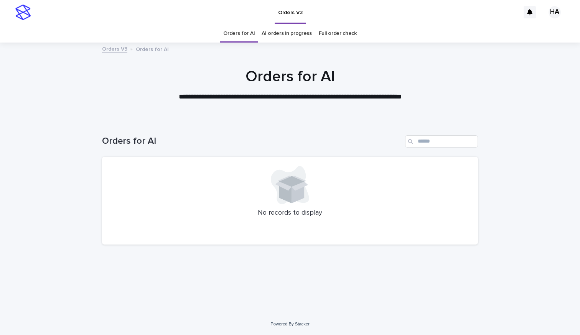 The image size is (580, 335). Describe the element at coordinates (23, 12) in the screenshot. I see `img: stacker-logo-s-only.png` at that location.